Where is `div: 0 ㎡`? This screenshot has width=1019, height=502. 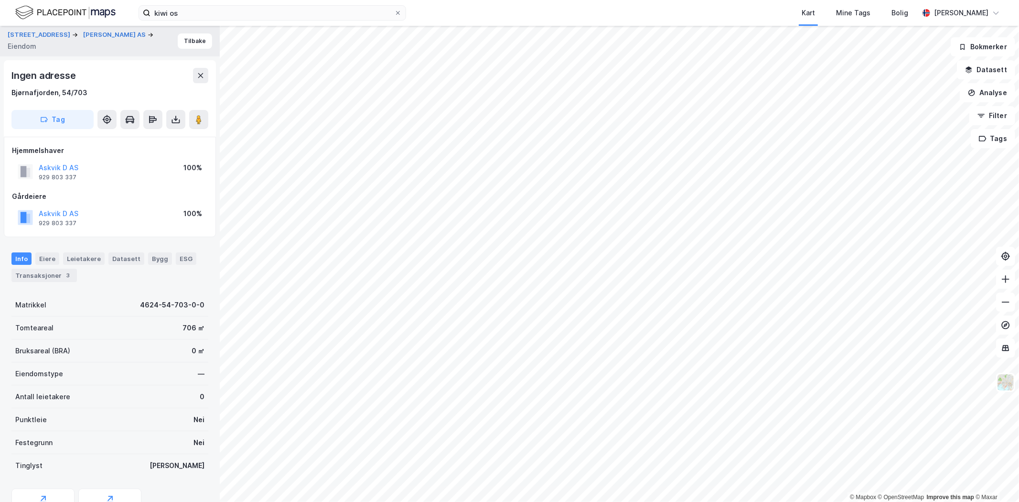
div: 0 ㎡ is located at coordinates (198, 351).